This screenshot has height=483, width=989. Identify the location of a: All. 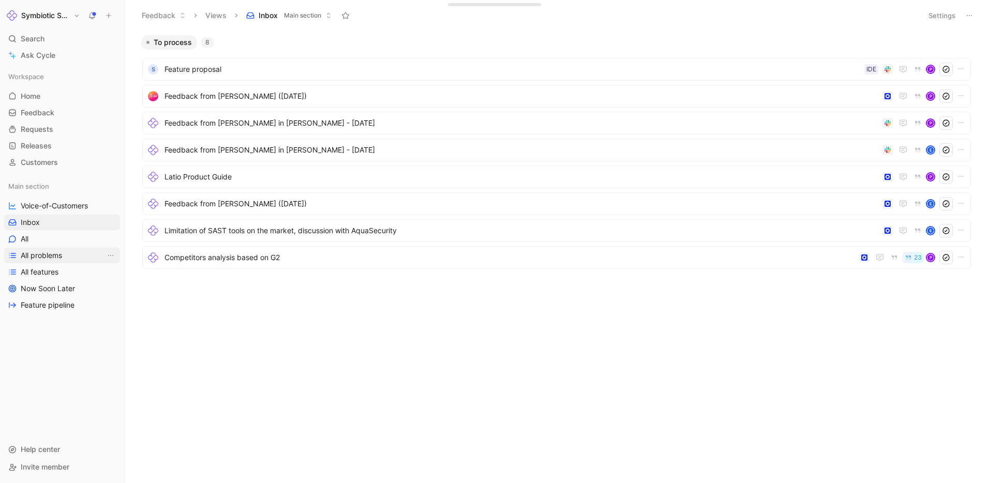
(62, 239).